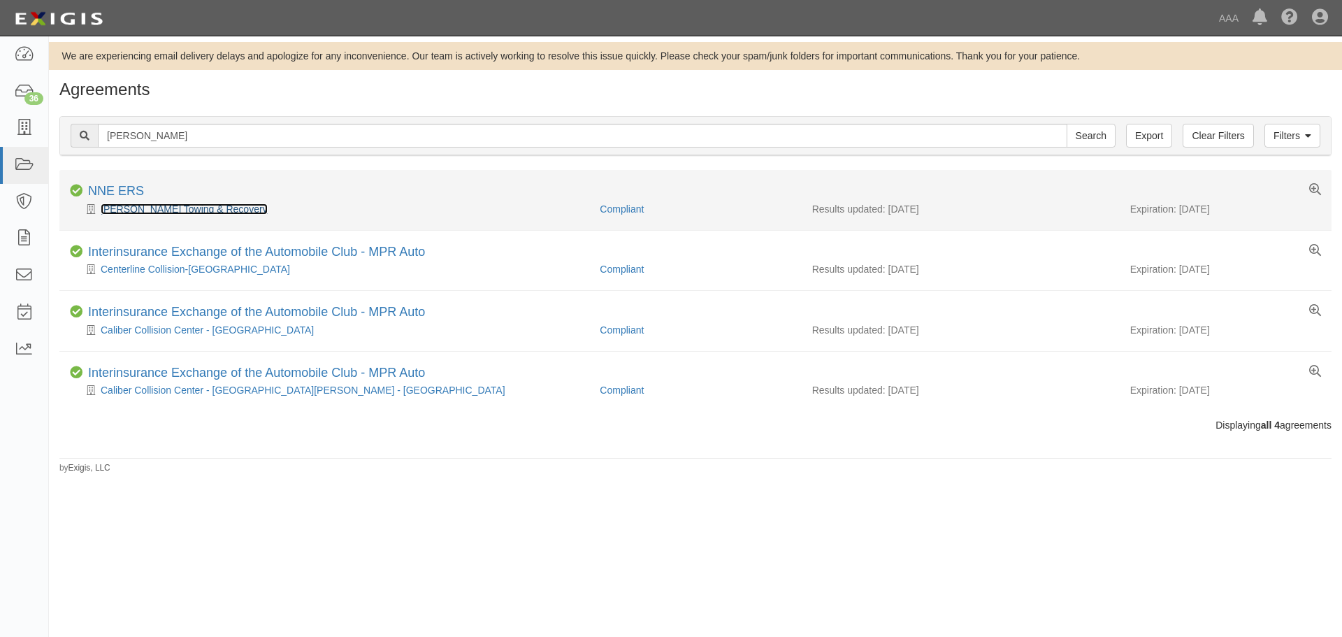 The image size is (1342, 637). I want to click on small: by, so click(85, 468).